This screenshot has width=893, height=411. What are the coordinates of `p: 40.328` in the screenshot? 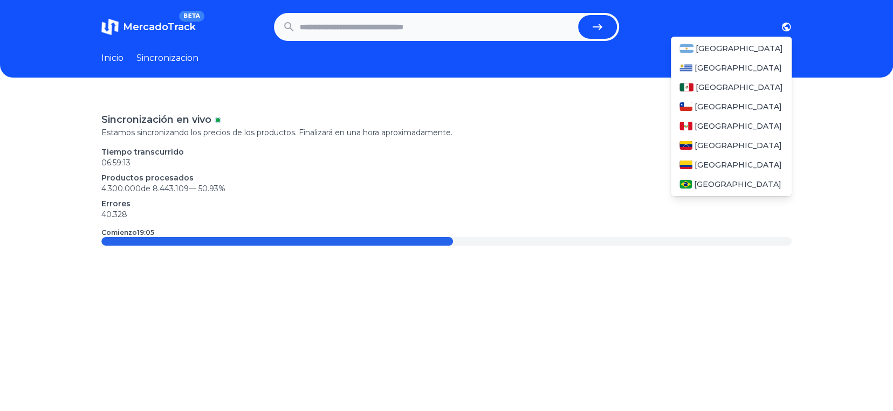 It's located at (446, 215).